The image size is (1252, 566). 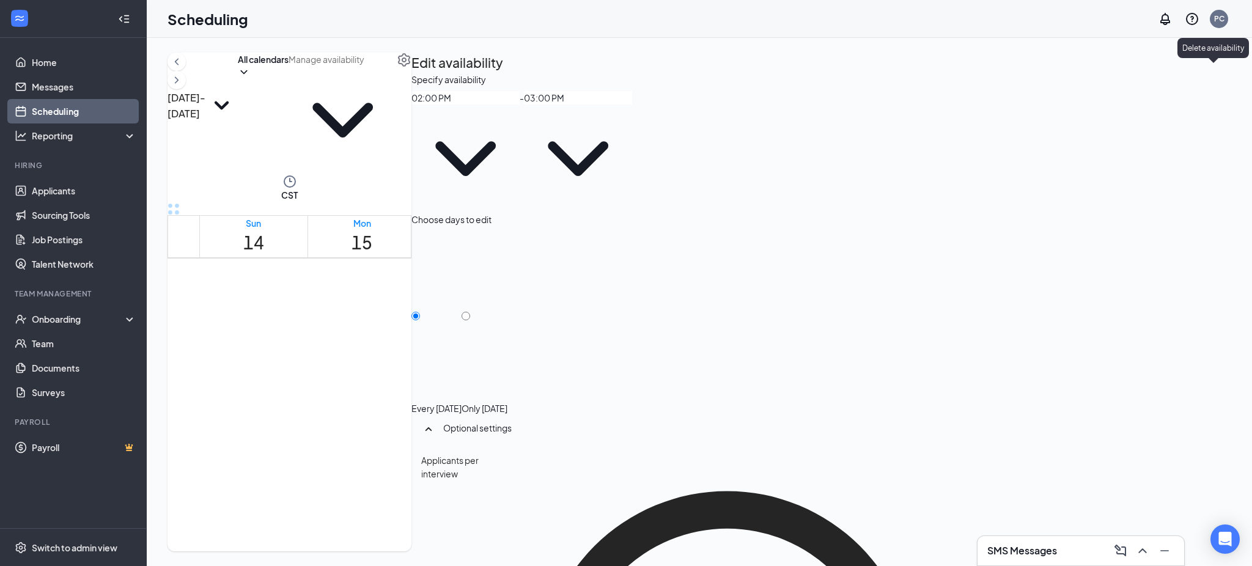 I want to click on a: Team, so click(x=84, y=343).